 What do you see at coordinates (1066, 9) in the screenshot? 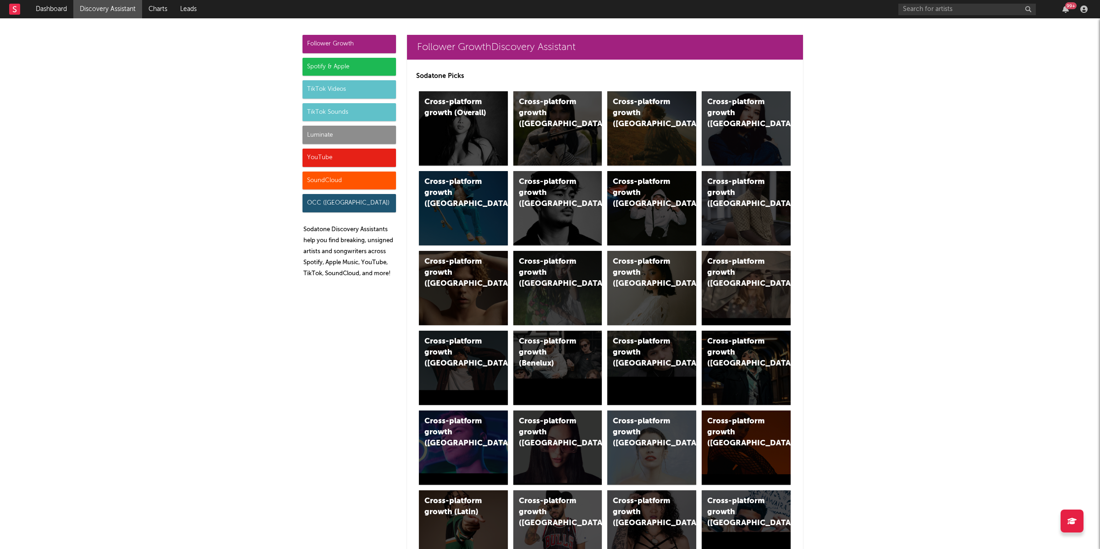
I see `button: 99+` at bounding box center [1066, 9].